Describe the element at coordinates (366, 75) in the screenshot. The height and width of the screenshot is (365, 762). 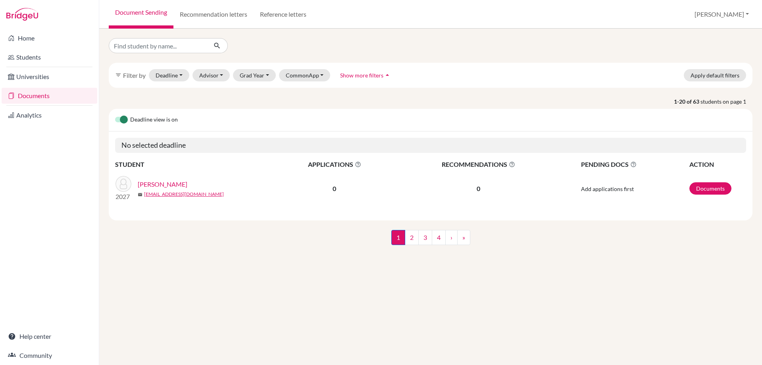
I see `button: Show more filtersarrow_drop_up` at that location.